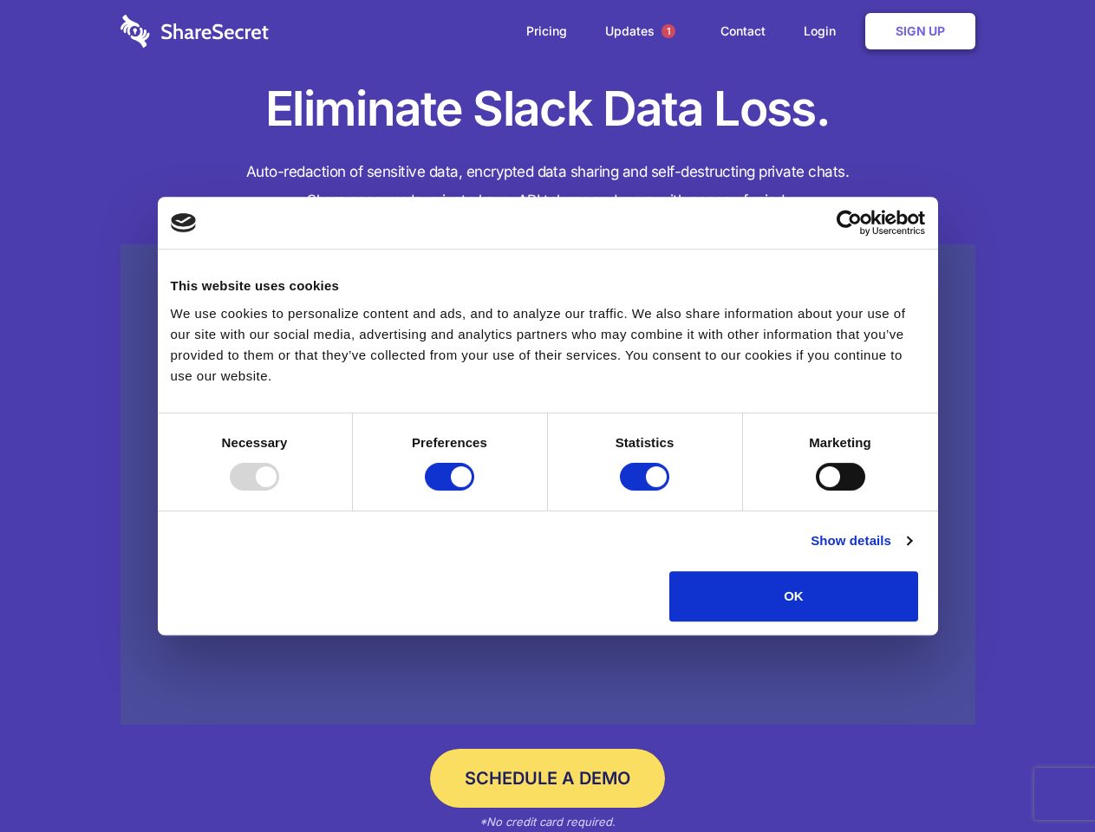 The width and height of the screenshot is (1095, 832). Describe the element at coordinates (848, 223) in the screenshot. I see `a: Usercentrics Cookiebot - opens in a new window` at that location.